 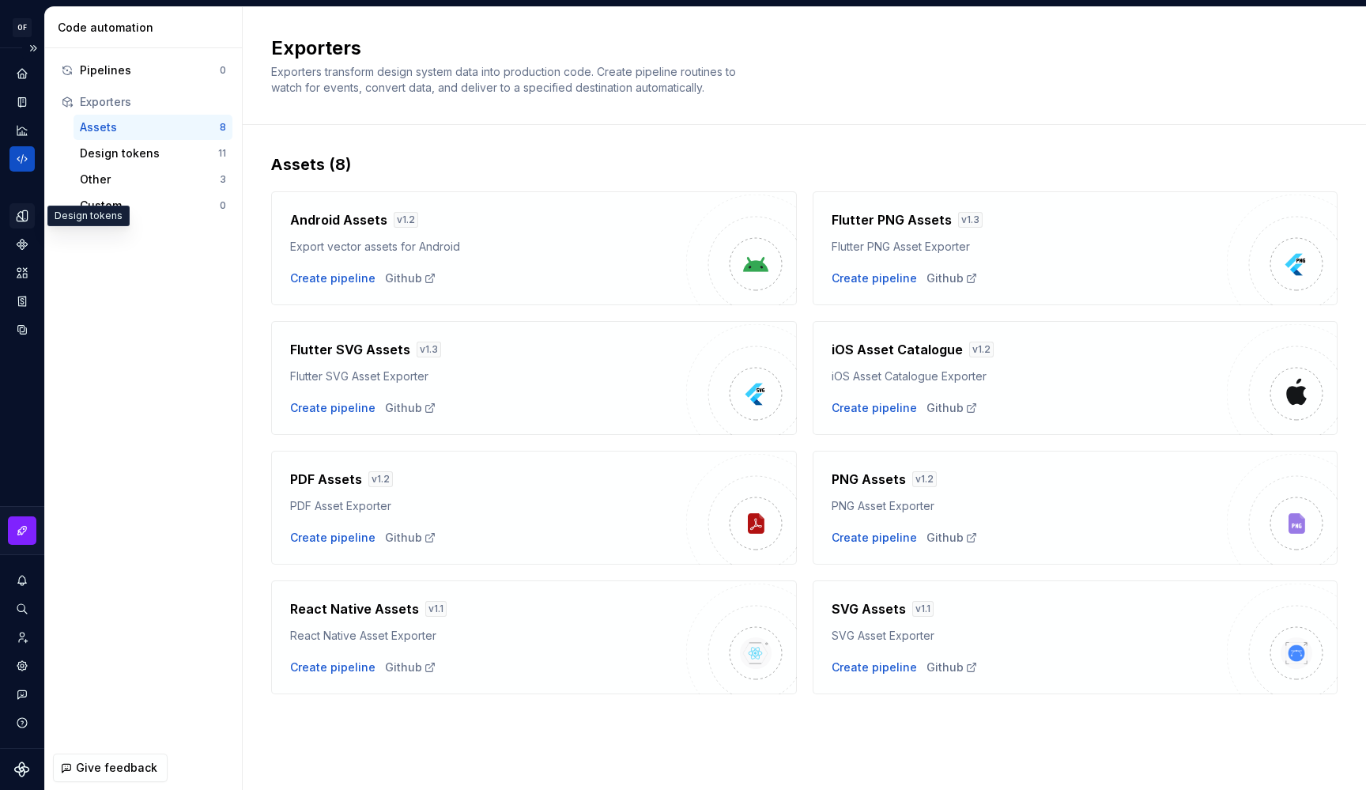 What do you see at coordinates (22, 666) in the screenshot?
I see `div: Settings` at bounding box center [22, 666].